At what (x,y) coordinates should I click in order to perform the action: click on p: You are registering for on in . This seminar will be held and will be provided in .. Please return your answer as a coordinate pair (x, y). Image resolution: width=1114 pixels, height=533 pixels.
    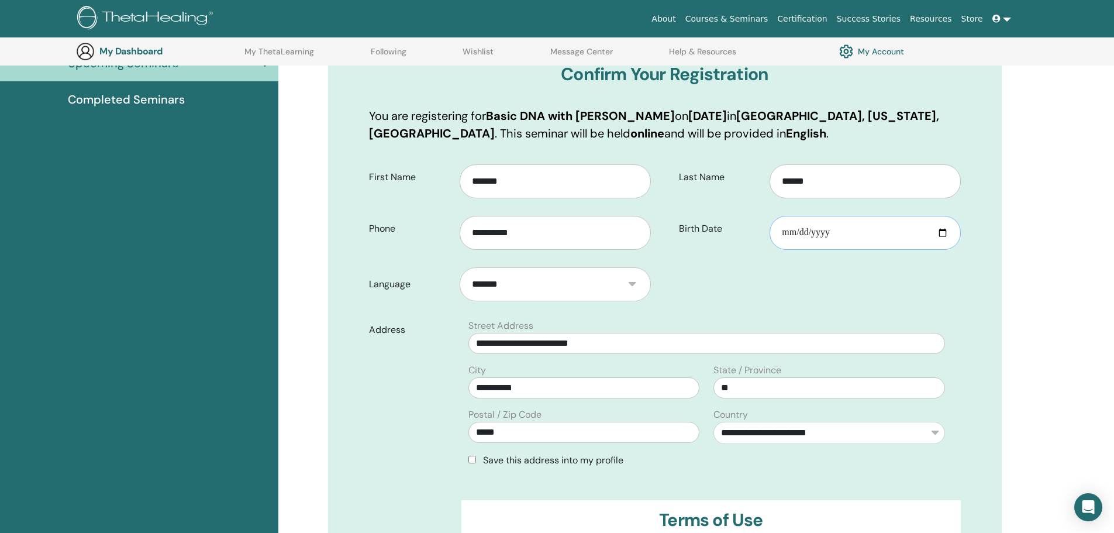
    Looking at the image, I should click on (665, 125).